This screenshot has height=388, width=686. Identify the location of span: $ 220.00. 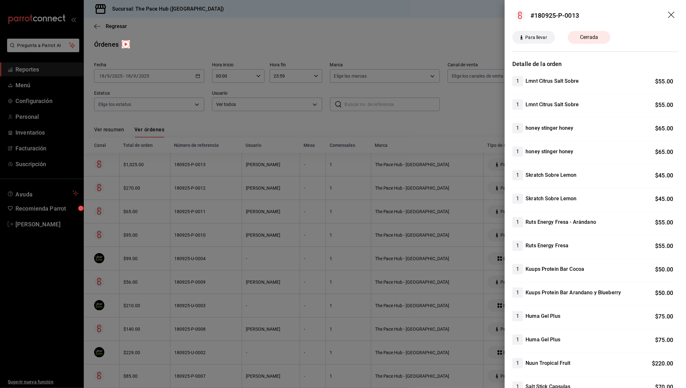
(663, 364).